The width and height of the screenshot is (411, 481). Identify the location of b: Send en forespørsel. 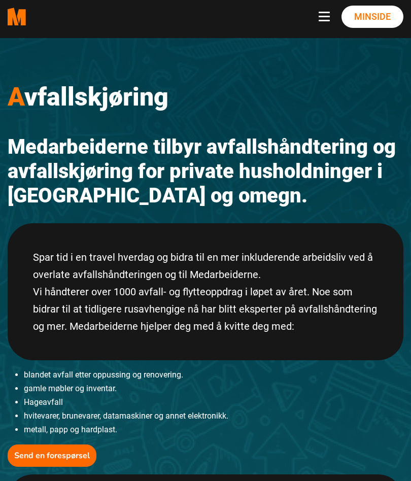
(52, 455).